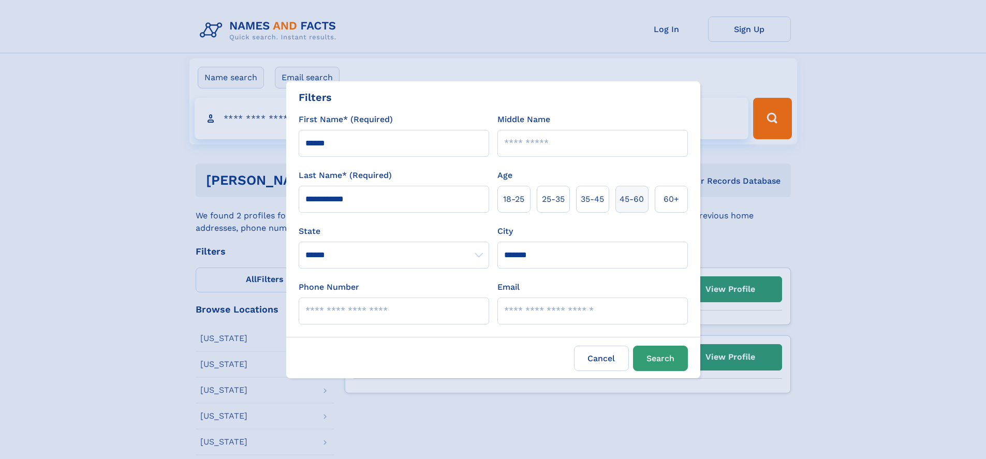 This screenshot has height=459, width=986. I want to click on label: Email, so click(508, 287).